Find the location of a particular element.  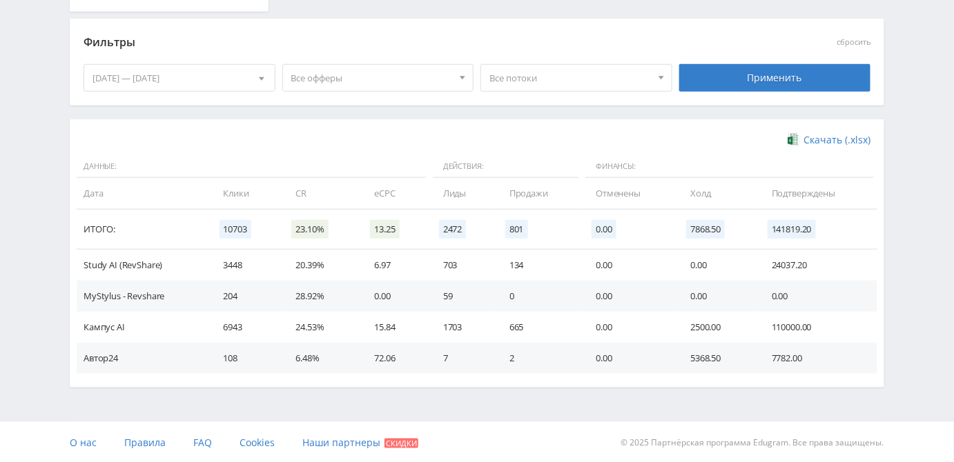

td: Автор24 is located at coordinates (143, 358).